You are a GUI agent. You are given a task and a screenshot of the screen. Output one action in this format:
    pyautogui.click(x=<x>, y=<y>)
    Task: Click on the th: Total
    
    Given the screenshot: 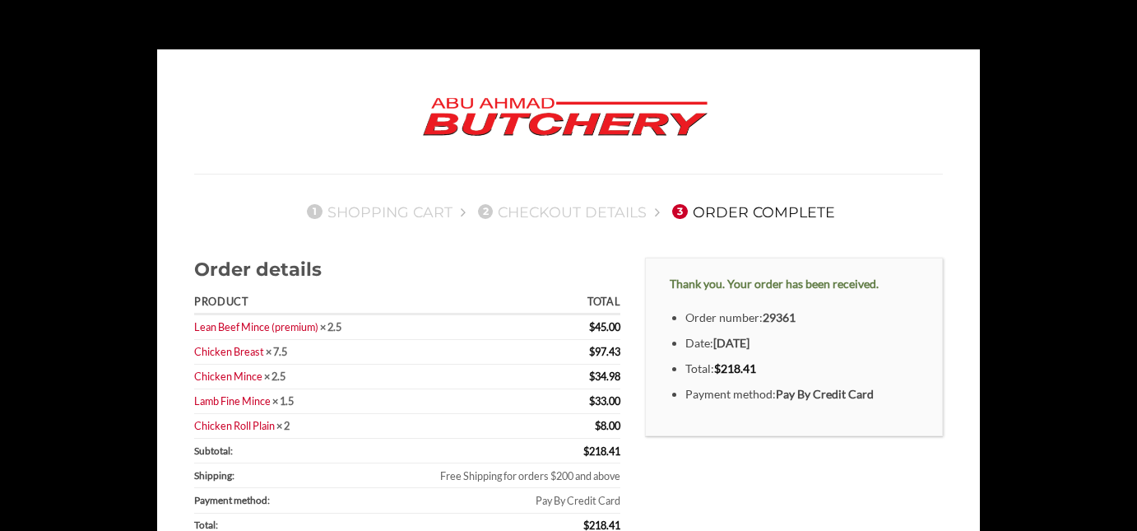 What is the action you would take?
    pyautogui.click(x=503, y=303)
    